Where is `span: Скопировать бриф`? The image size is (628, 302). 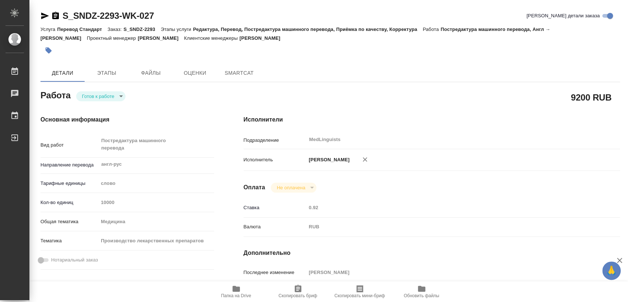 span: Скопировать бриф is located at coordinates (298, 296).